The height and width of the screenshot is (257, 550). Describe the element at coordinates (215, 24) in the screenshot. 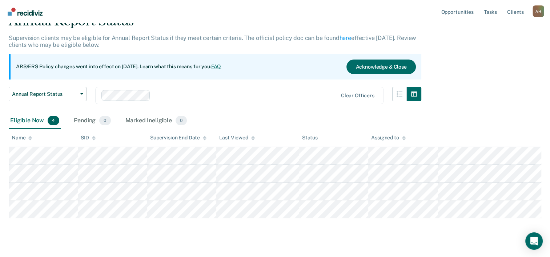

I see `div: Annual Report Status` at that location.